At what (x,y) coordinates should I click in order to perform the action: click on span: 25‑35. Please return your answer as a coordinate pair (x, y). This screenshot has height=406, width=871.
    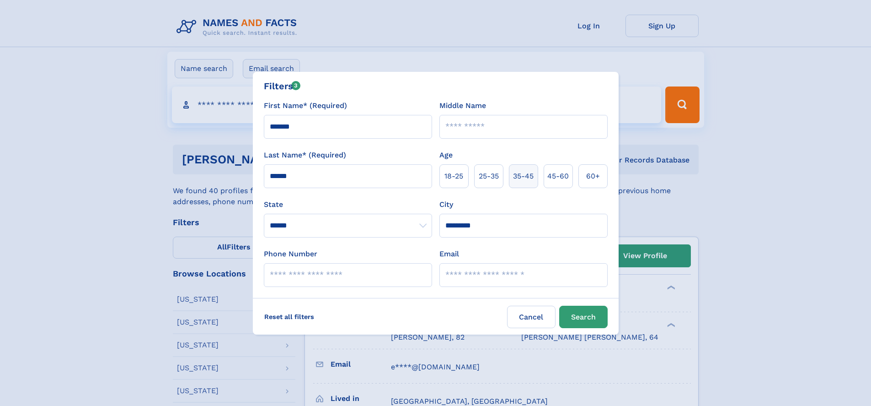
    Looking at the image, I should click on (489, 176).